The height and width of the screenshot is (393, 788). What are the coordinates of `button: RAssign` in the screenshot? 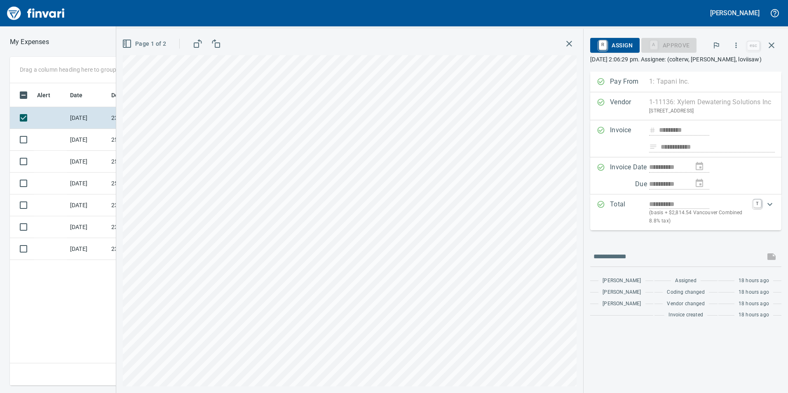 It's located at (615, 45).